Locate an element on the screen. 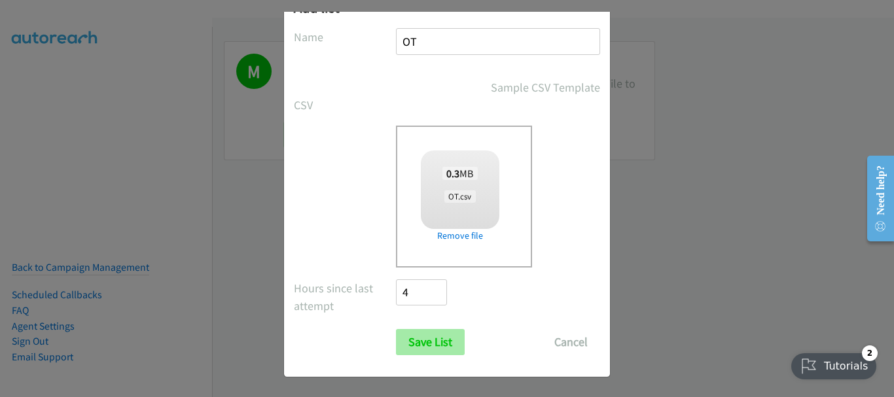 The height and width of the screenshot is (397, 894). upt-list-badge: 2 is located at coordinates (86, 13).